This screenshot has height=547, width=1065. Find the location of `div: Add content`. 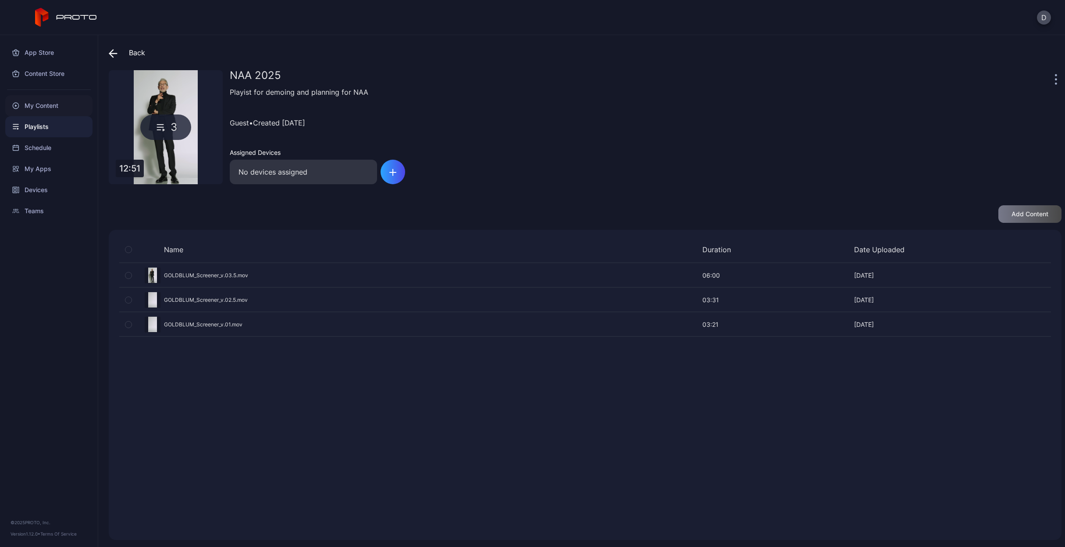

div: Add content is located at coordinates (1030, 214).